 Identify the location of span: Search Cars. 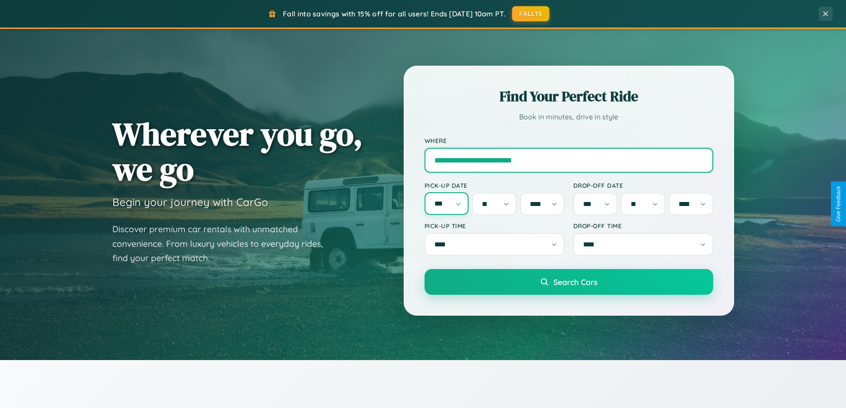
(575, 282).